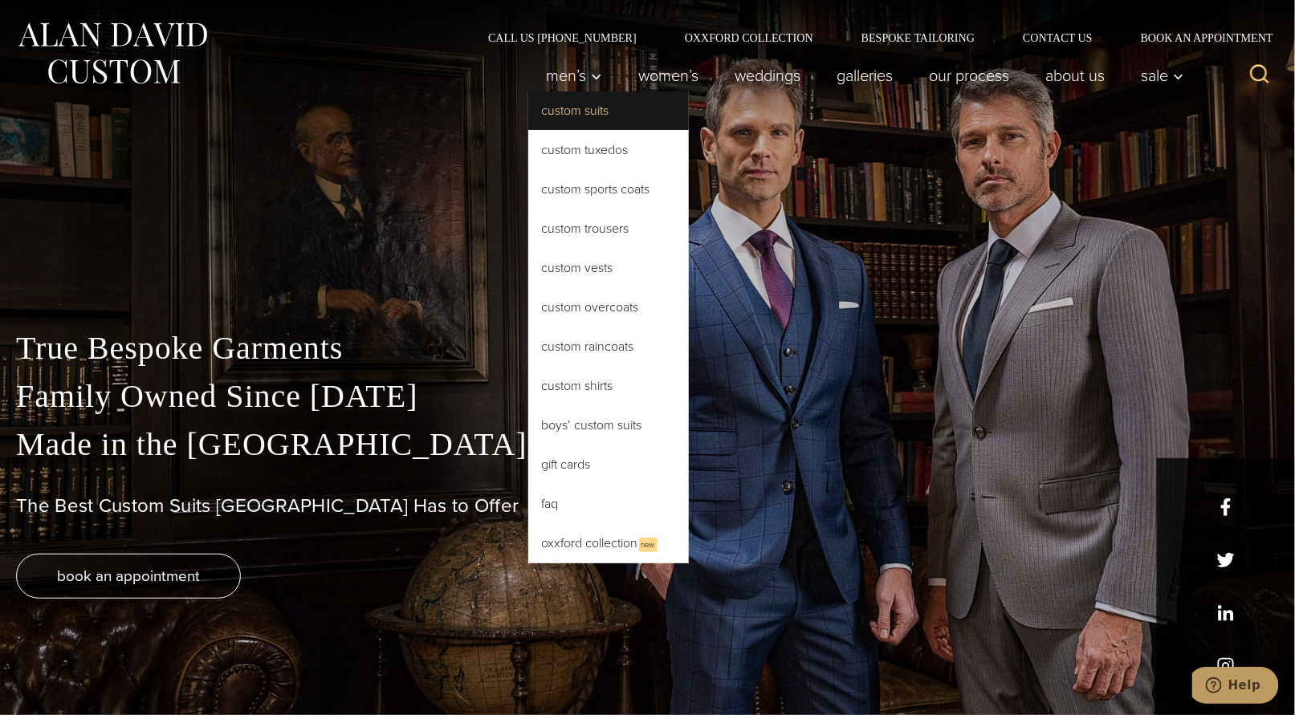  Describe the element at coordinates (609, 386) in the screenshot. I see `a: Custom Shirts` at that location.